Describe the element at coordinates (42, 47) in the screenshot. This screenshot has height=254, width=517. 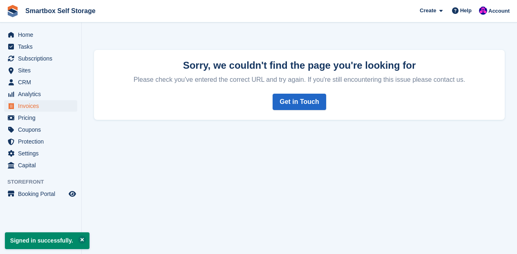
I see `span: Tasks` at that location.